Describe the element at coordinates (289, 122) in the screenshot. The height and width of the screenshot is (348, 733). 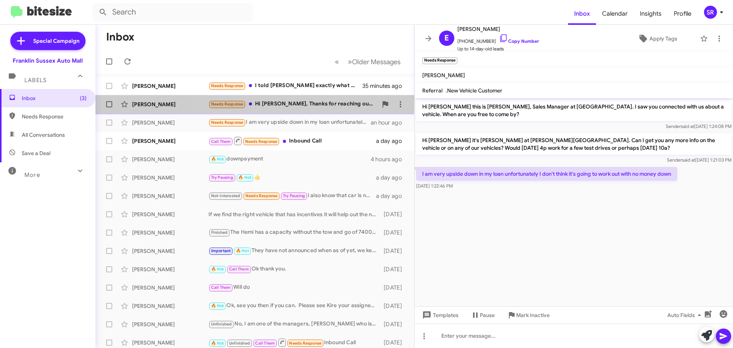
I see `div: I am very upside down in my loan unfortunately I don't think it's going to work out with no money...` at that location.